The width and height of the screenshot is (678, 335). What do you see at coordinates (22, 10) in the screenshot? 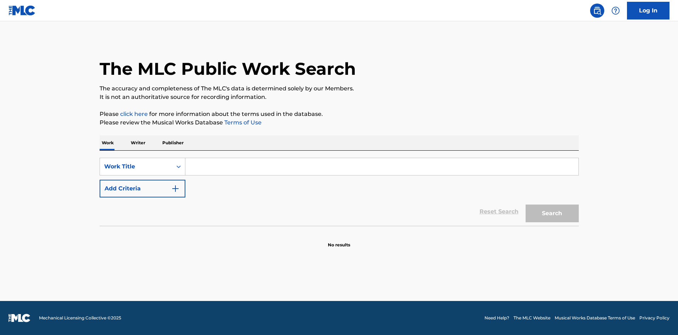
I see `img: MLC Logo` at bounding box center [22, 10].